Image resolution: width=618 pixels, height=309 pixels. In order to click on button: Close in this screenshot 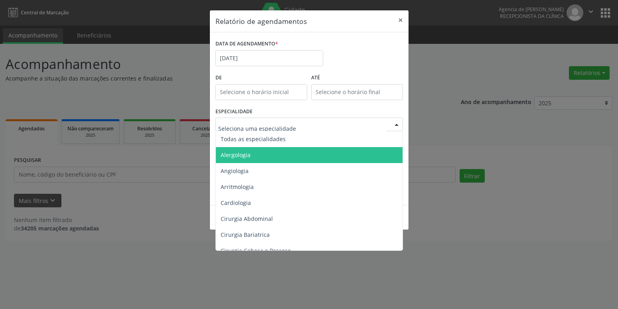, I will do `click(401, 20)`.